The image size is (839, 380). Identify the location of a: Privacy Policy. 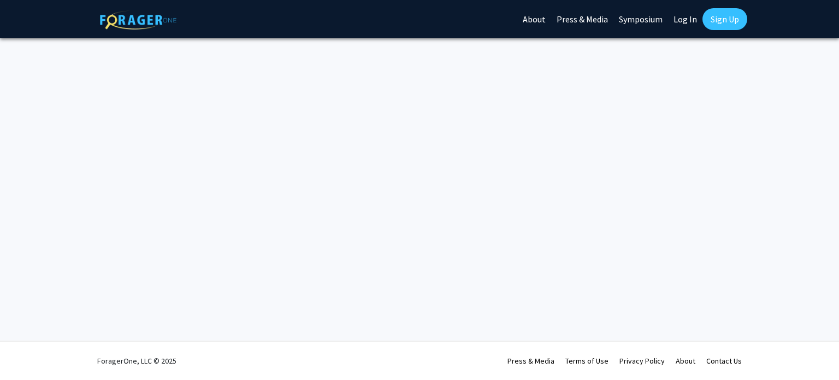
(642, 360).